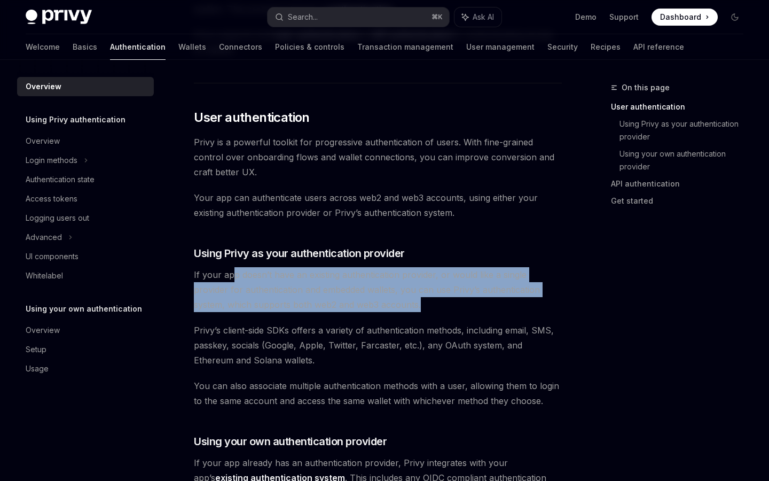 This screenshot has height=481, width=769. Describe the element at coordinates (52, 256) in the screenshot. I see `div: UI components` at that location.